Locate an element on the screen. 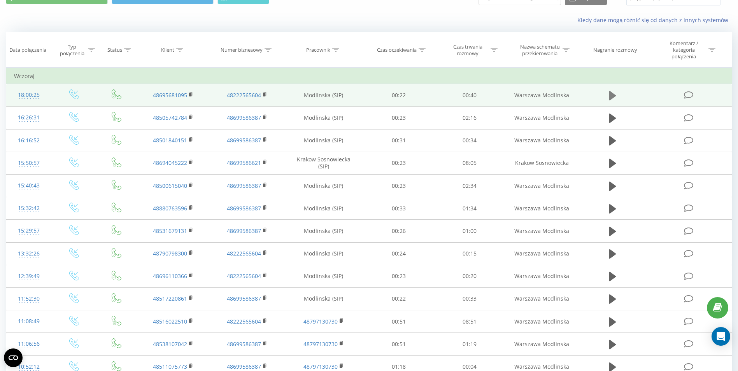 This screenshot has height=371, width=738. td: 00:24 is located at coordinates (399, 254).